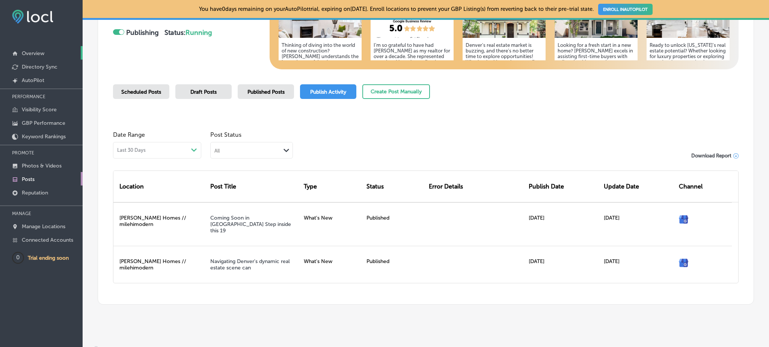  What do you see at coordinates (131, 150) in the screenshot?
I see `span: Last 30 Days` at bounding box center [131, 150].